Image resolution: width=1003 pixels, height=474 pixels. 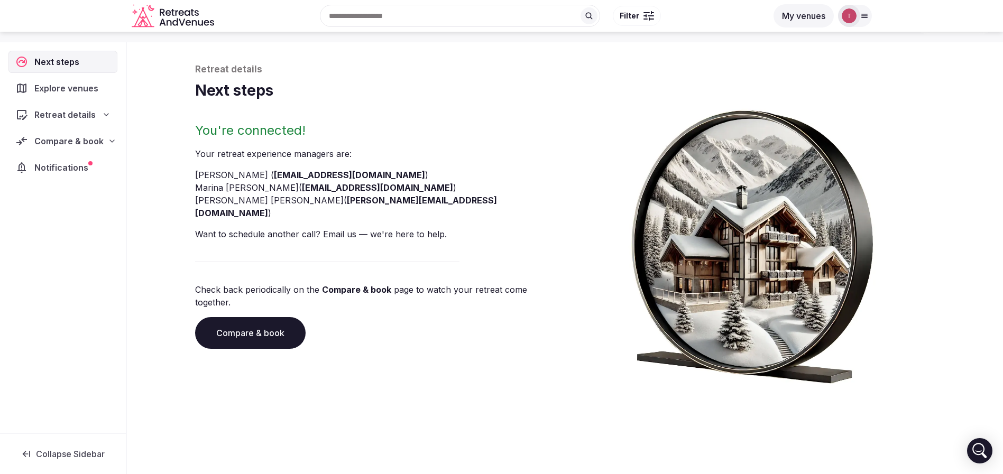 What do you see at coordinates (565, 90) in the screenshot?
I see `h1: Next steps` at bounding box center [565, 90].